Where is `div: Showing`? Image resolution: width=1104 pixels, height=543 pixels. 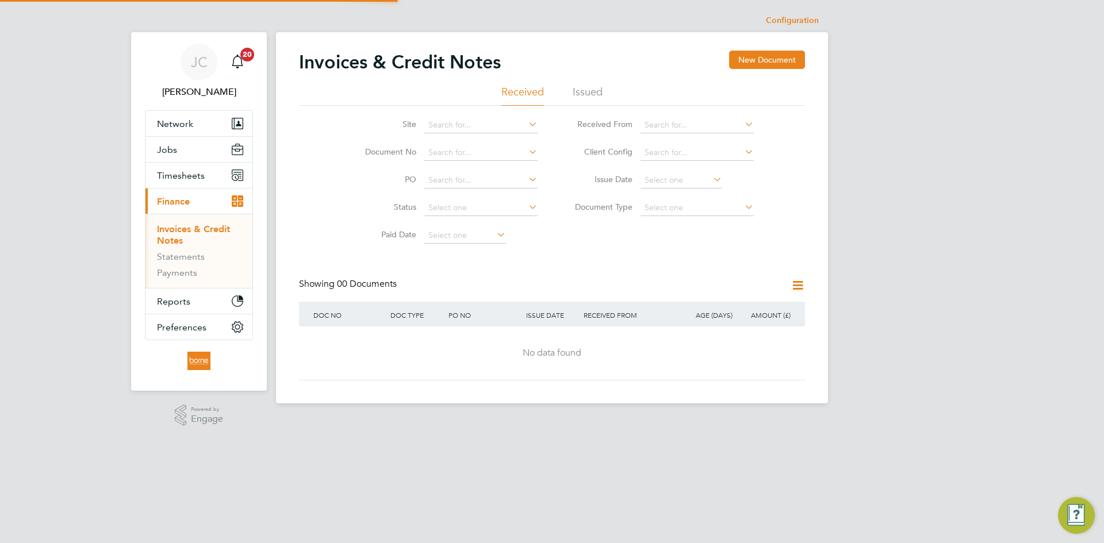
div: Showing is located at coordinates (349, 284).